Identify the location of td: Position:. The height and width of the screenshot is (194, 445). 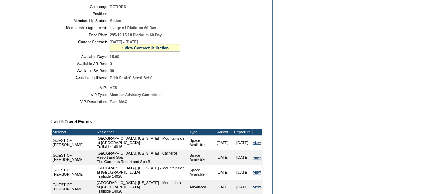
(80, 14).